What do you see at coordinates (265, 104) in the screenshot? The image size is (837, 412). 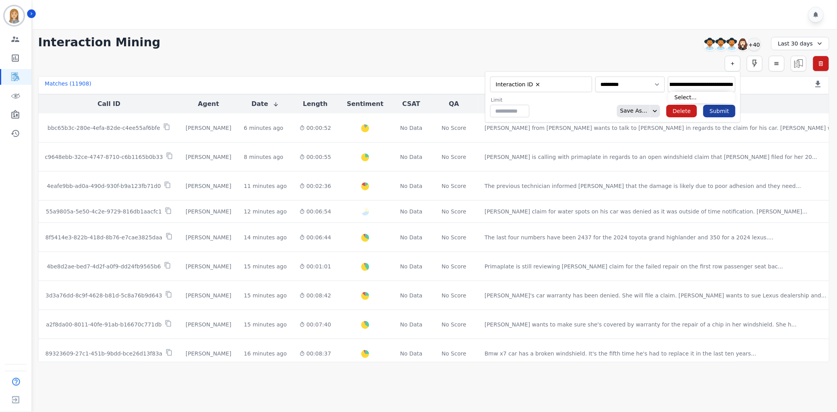 I see `button: Date` at bounding box center [265, 104].